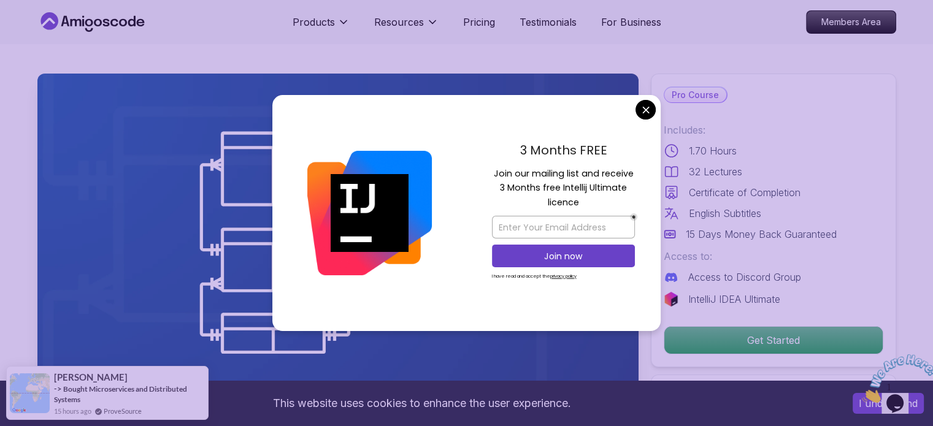 Image resolution: width=933 pixels, height=426 pixels. Describe the element at coordinates (548, 22) in the screenshot. I see `a: Testimonials` at that location.